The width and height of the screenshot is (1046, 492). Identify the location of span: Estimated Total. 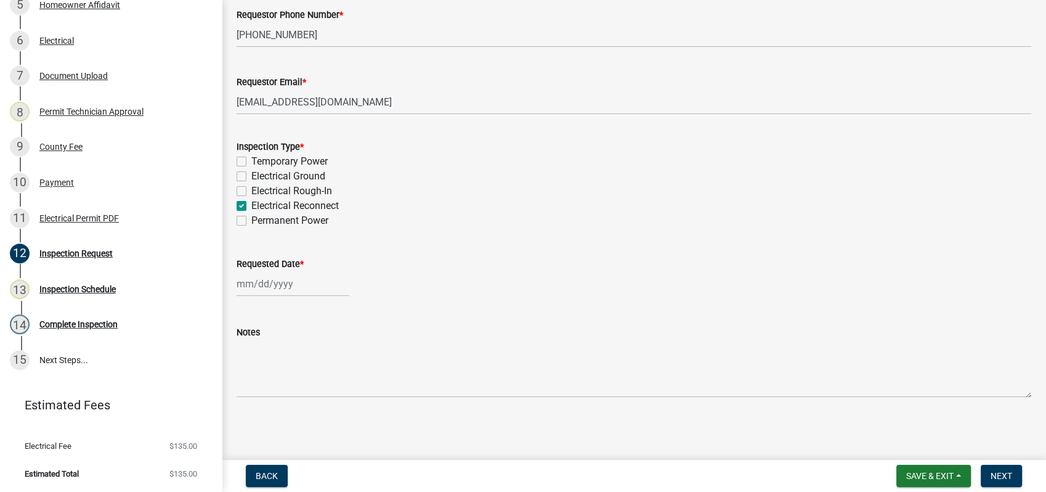
(52, 473).